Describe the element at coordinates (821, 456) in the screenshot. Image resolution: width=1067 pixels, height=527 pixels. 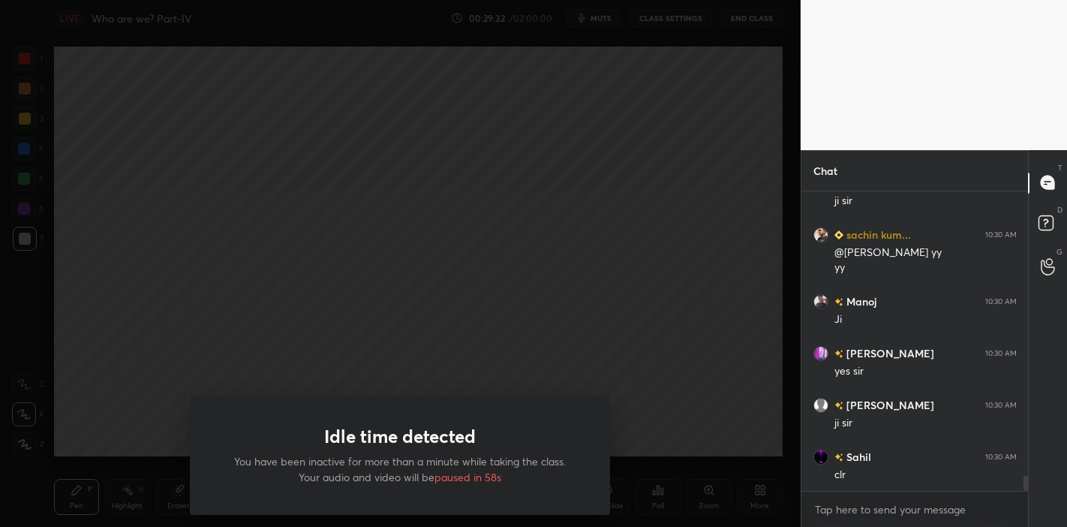
I see `img: e3f400ae115b411eb81d088e7a4d242e.jpg` at that location.